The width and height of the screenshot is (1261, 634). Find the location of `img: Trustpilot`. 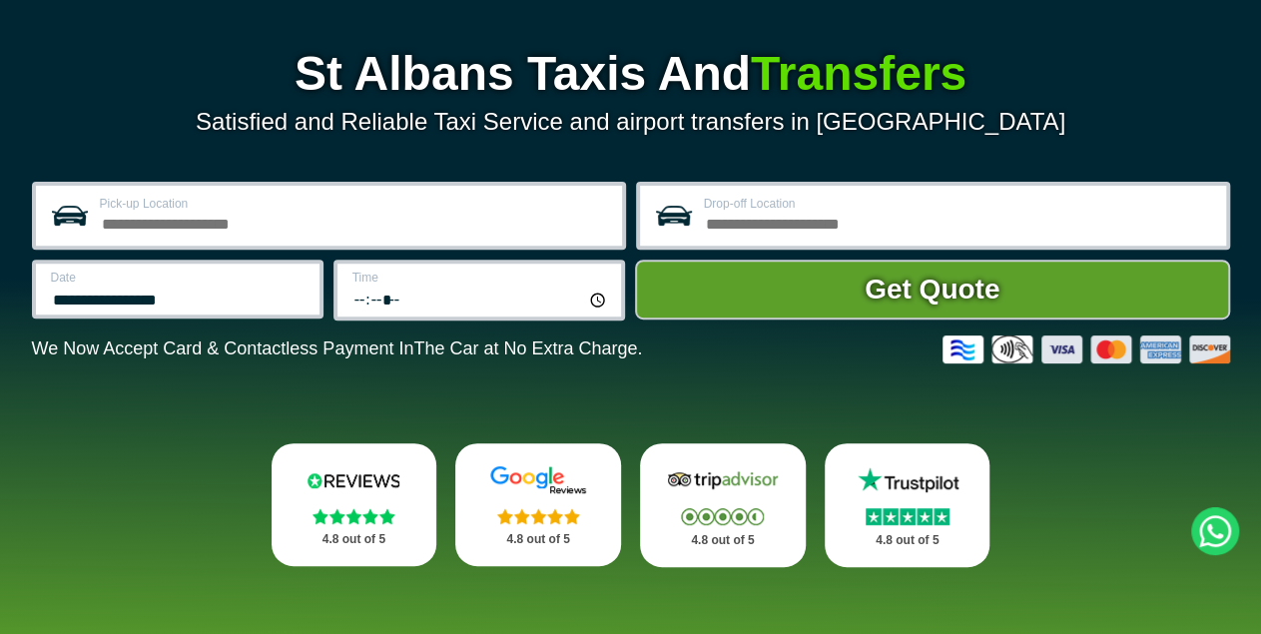

img: Trustpilot is located at coordinates (908, 480).